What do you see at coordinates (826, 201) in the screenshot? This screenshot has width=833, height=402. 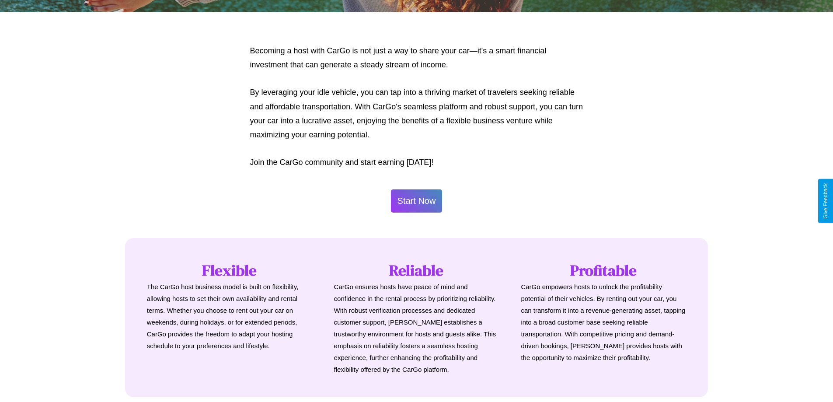 I see `div: Give Feedback` at bounding box center [826, 201].